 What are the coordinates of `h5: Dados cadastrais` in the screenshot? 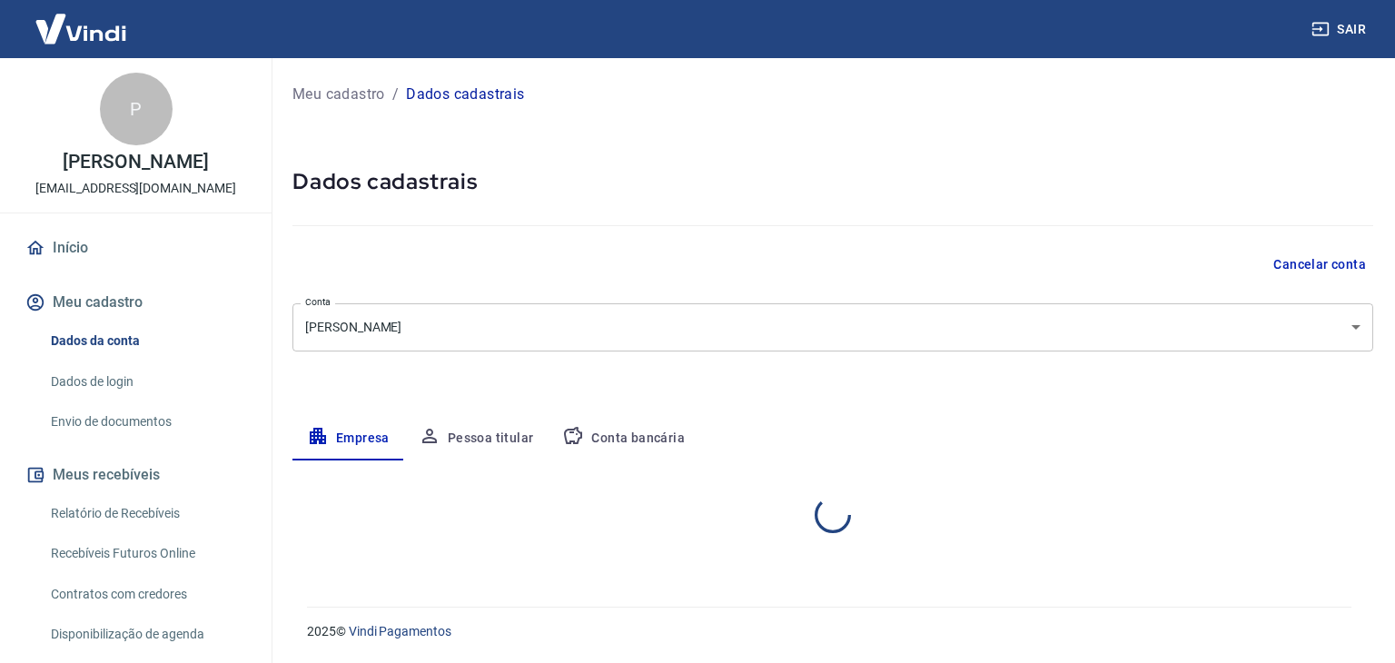 It's located at (833, 182).